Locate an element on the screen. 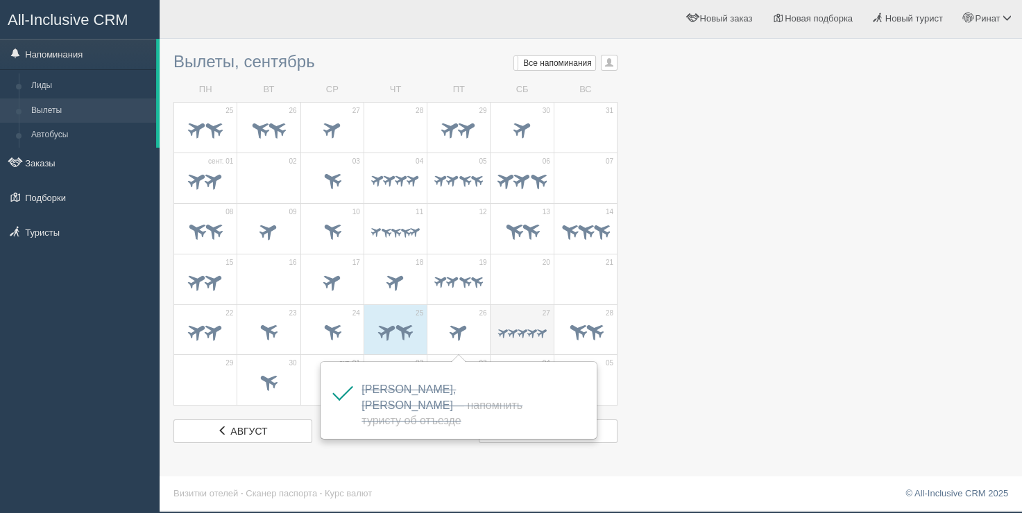 The image size is (1022, 513). span: 09 is located at coordinates (292, 212).